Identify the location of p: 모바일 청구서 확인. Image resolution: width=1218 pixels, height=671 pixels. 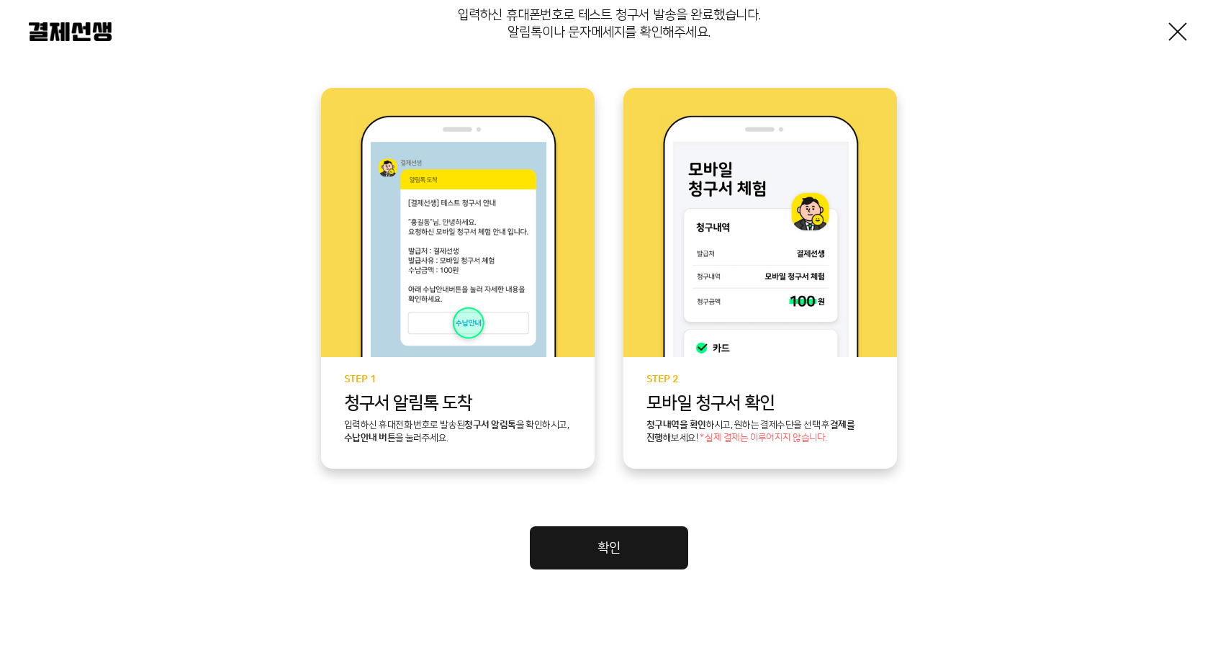
(760, 403).